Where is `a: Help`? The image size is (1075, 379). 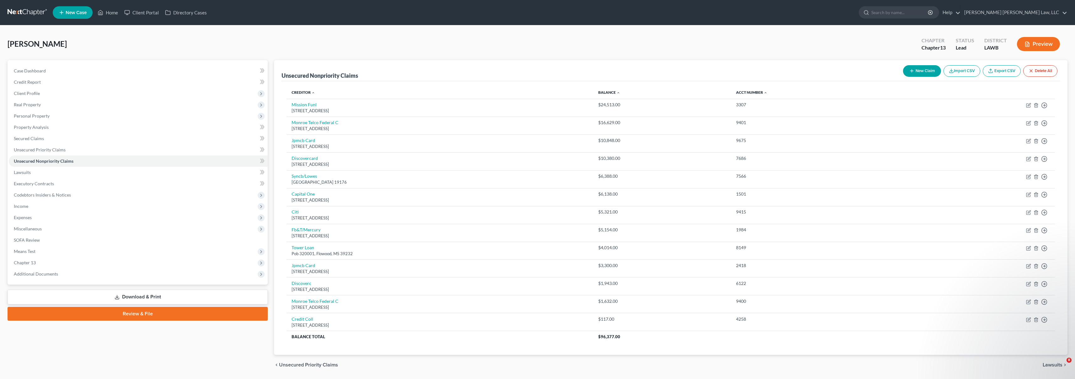
a: Help is located at coordinates (949, 13).